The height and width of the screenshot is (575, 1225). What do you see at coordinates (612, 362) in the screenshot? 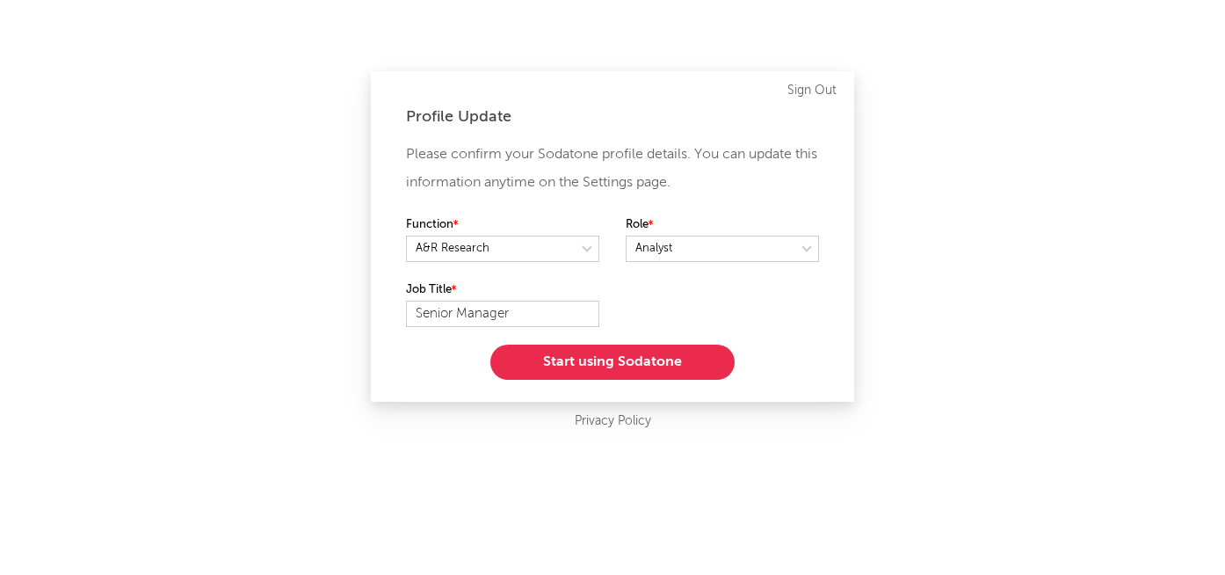
I see `button: Start using Sodatone` at bounding box center [612, 362].